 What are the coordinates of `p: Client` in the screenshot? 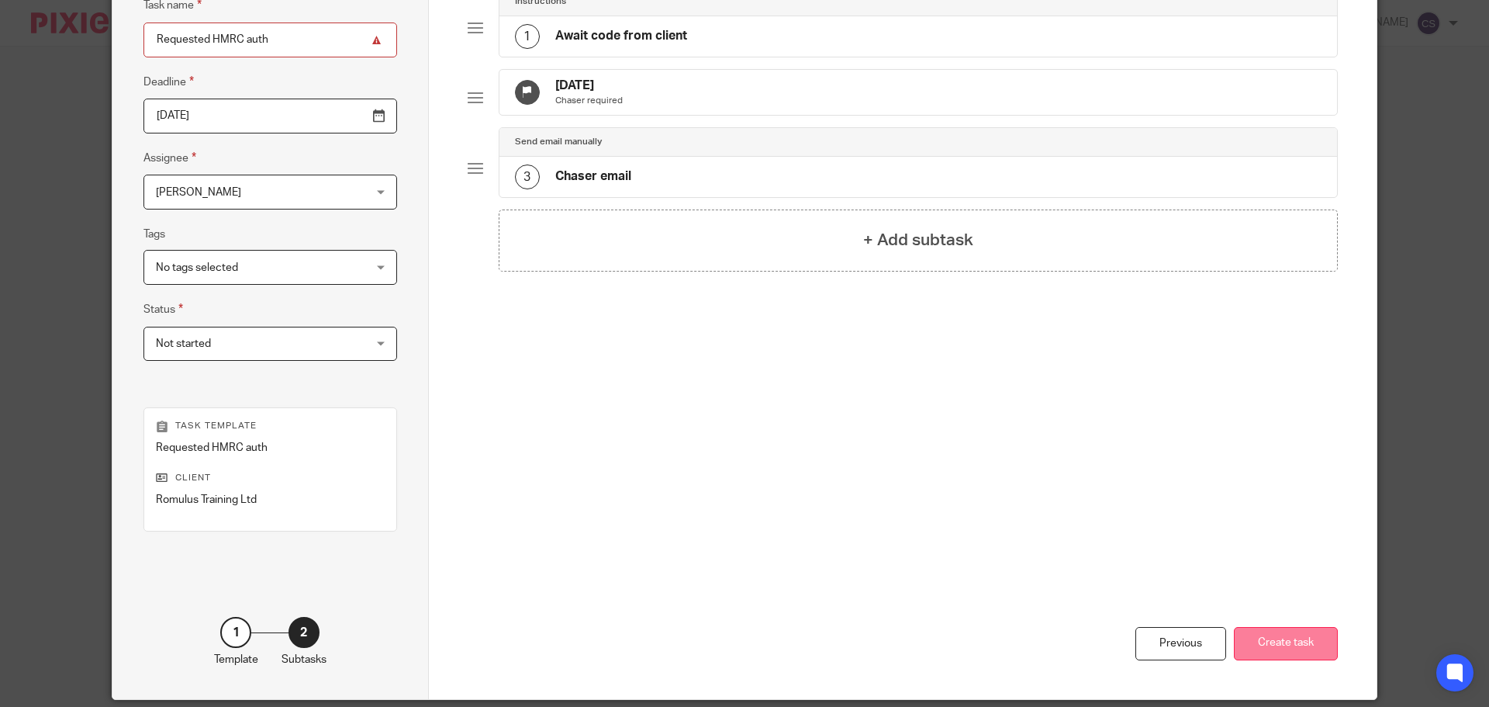 It's located at (270, 478).